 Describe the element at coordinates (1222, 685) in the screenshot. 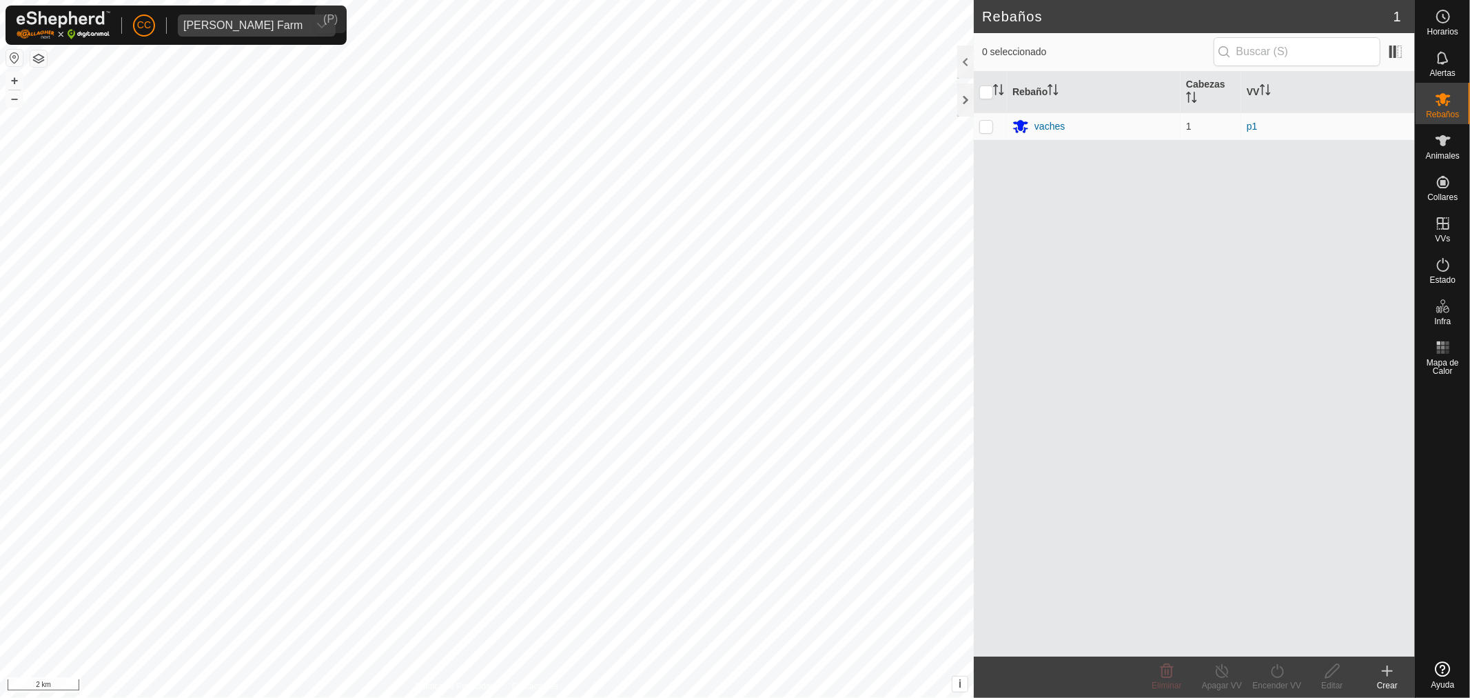

I see `div: Apagar VV` at that location.